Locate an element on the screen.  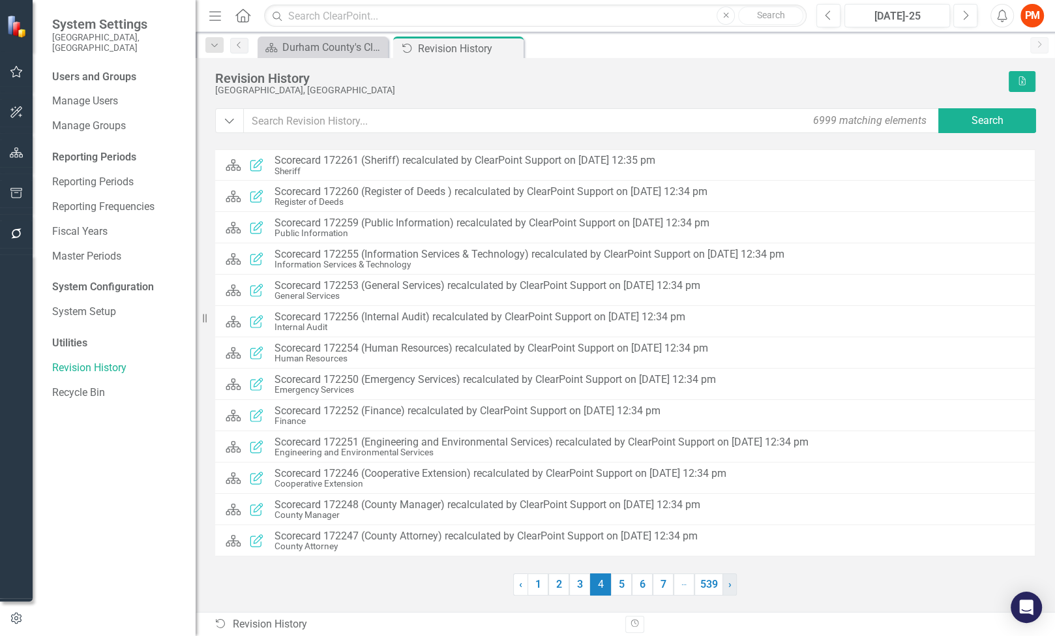
div: PM is located at coordinates (1032, 16).